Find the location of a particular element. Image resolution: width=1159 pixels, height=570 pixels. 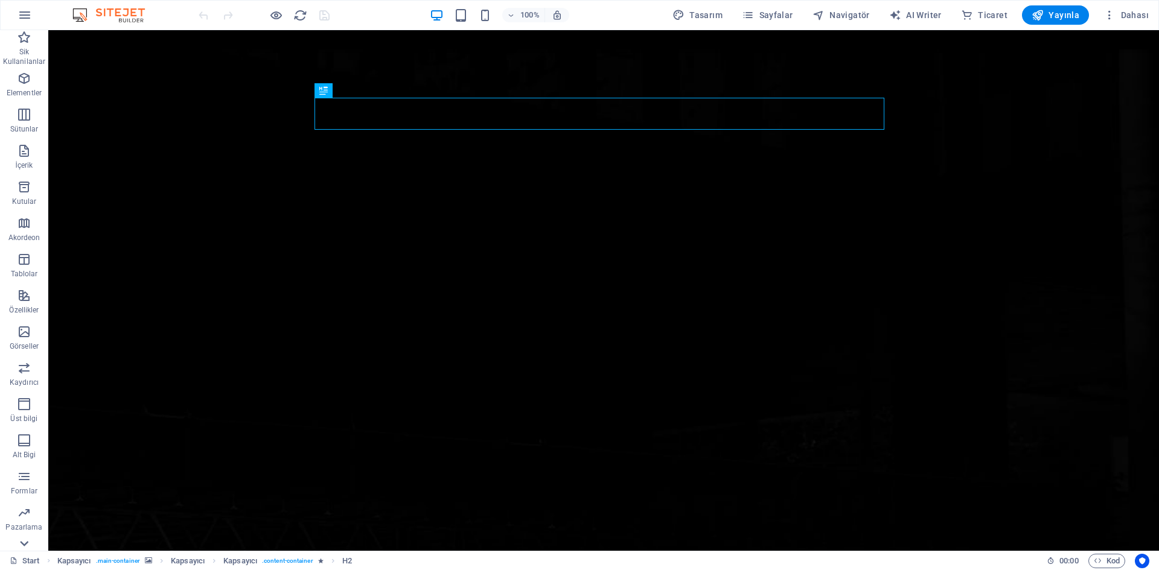

button: reload is located at coordinates (300, 15).